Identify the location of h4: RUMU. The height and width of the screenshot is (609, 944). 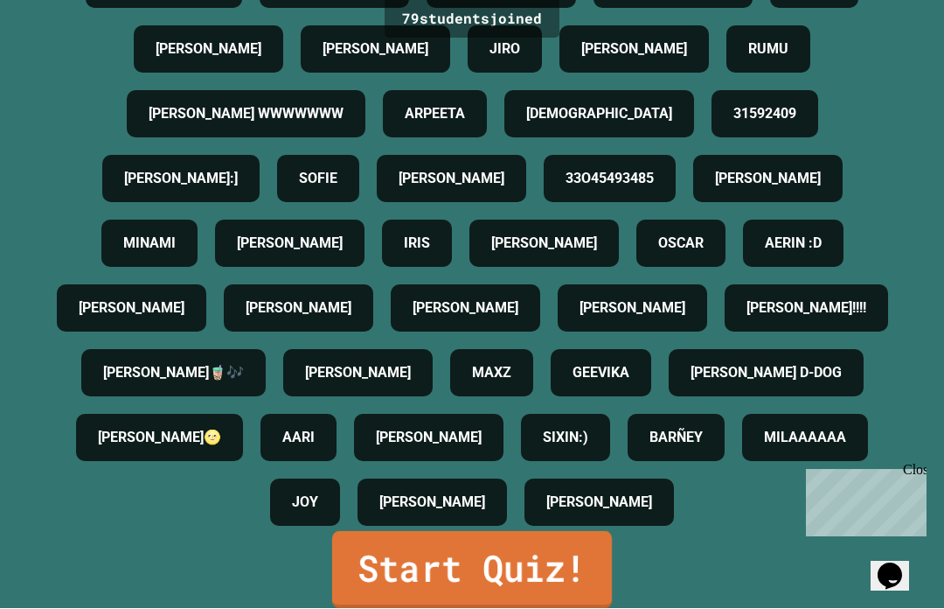
(769, 50).